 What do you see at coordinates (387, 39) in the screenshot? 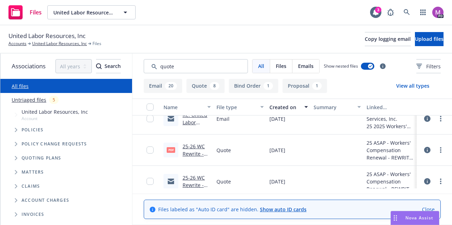
I see `button: Copy logging email` at bounding box center [387, 39].